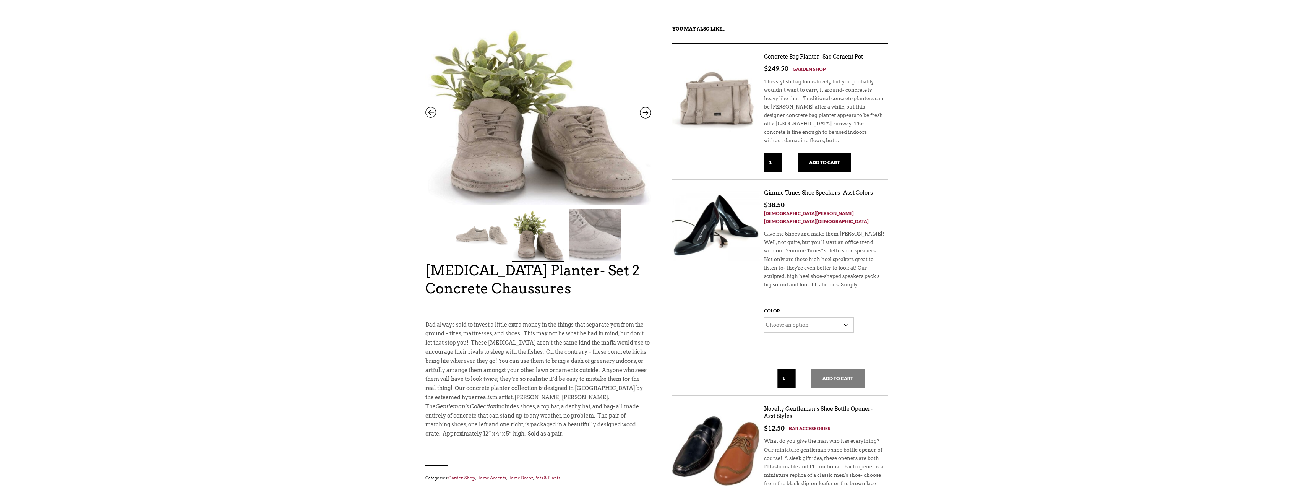  What do you see at coordinates (547, 478) in the screenshot?
I see `a: Pots & Plants` at bounding box center [547, 478].